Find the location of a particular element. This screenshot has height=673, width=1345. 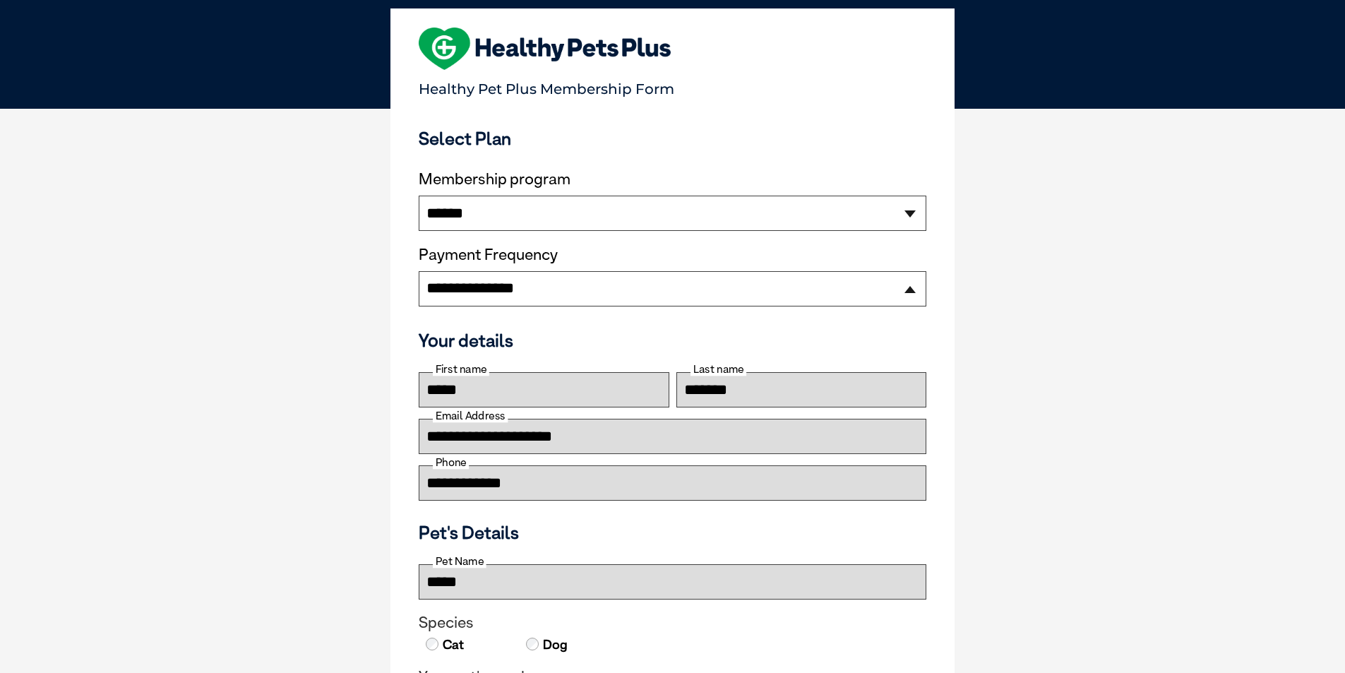

label: Phone is located at coordinates (450, 462).